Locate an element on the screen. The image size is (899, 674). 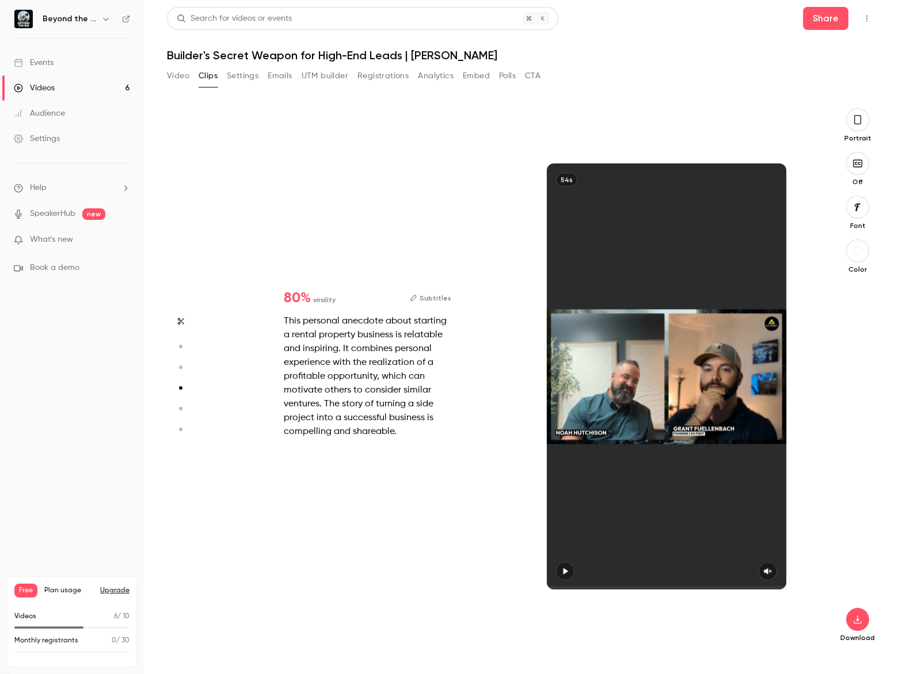
button: Emails is located at coordinates (280, 76).